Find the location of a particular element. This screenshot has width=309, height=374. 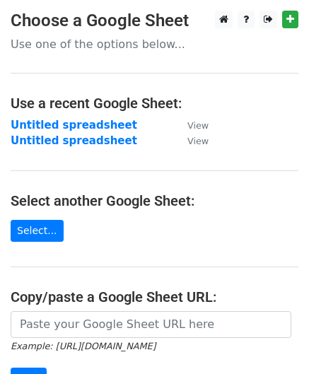

h3: Choose a Google Sheet is located at coordinates (154, 21).